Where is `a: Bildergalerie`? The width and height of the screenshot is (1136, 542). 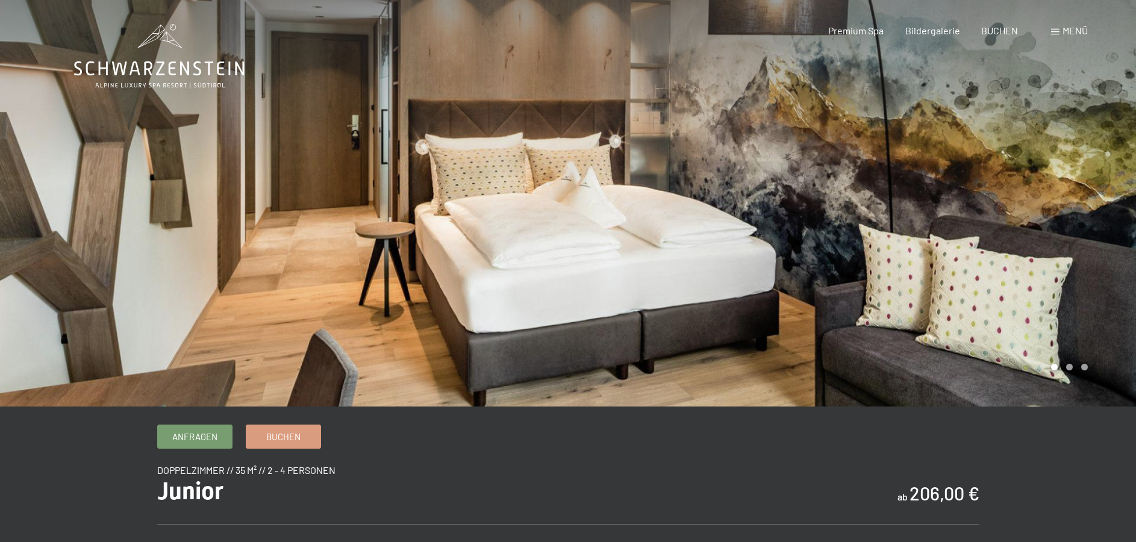 a: Bildergalerie is located at coordinates (933, 30).